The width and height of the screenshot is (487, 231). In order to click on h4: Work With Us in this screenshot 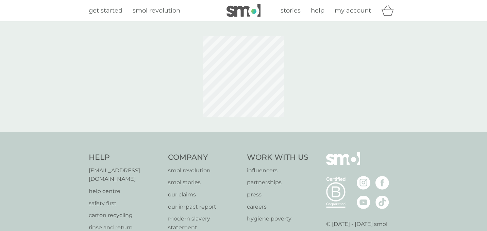, I will do `click(277, 158)`.